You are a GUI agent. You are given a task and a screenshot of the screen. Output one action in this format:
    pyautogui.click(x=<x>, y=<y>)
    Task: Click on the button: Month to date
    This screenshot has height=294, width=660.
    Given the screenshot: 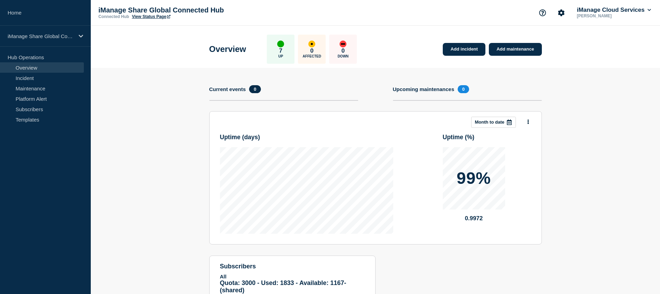 What is the action you would take?
    pyautogui.click(x=494, y=122)
    